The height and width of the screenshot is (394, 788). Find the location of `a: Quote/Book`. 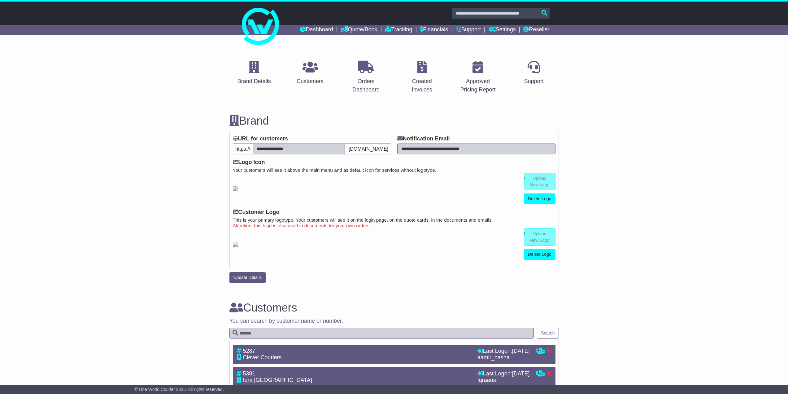

a: Quote/Book is located at coordinates (359, 30).